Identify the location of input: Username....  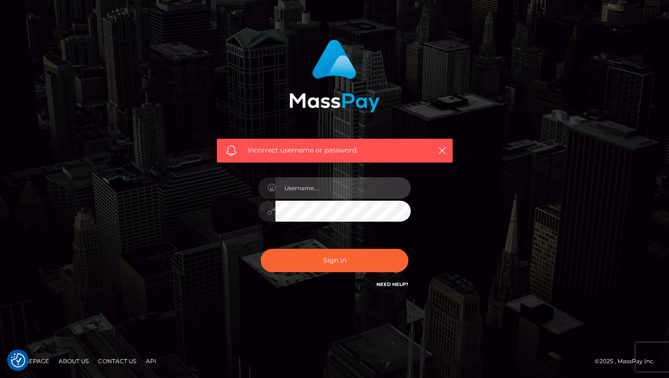
(343, 188).